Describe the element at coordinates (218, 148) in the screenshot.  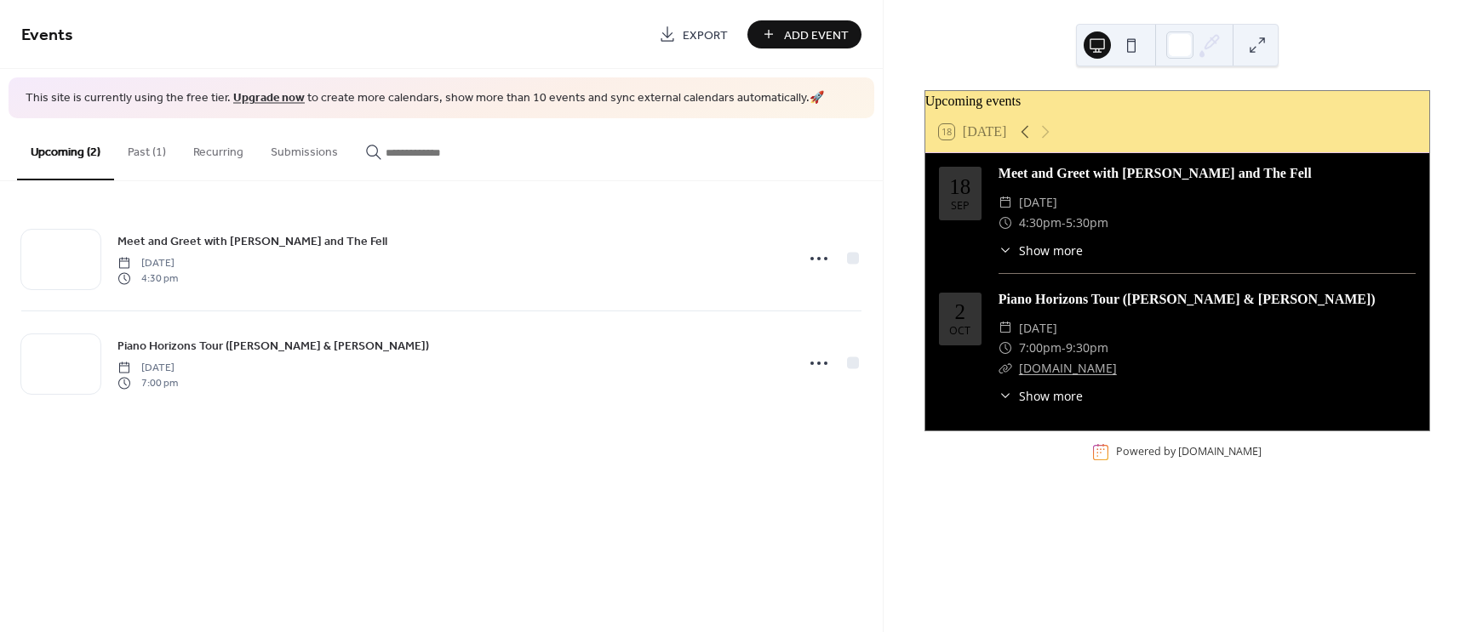
I see `button: Recurring` at that location.